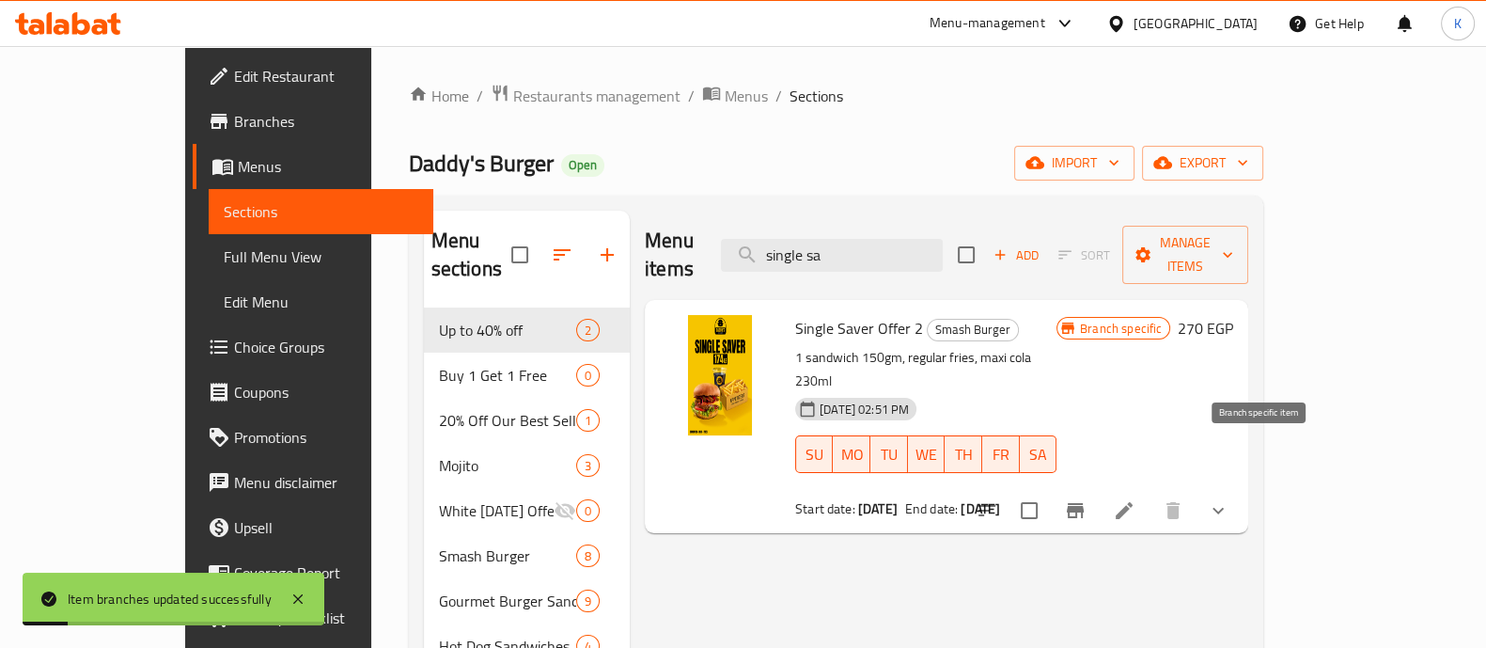 This screenshot has height=648, width=1486. What do you see at coordinates (1084, 255) in the screenshot?
I see `span: Select section first` at bounding box center [1084, 255].